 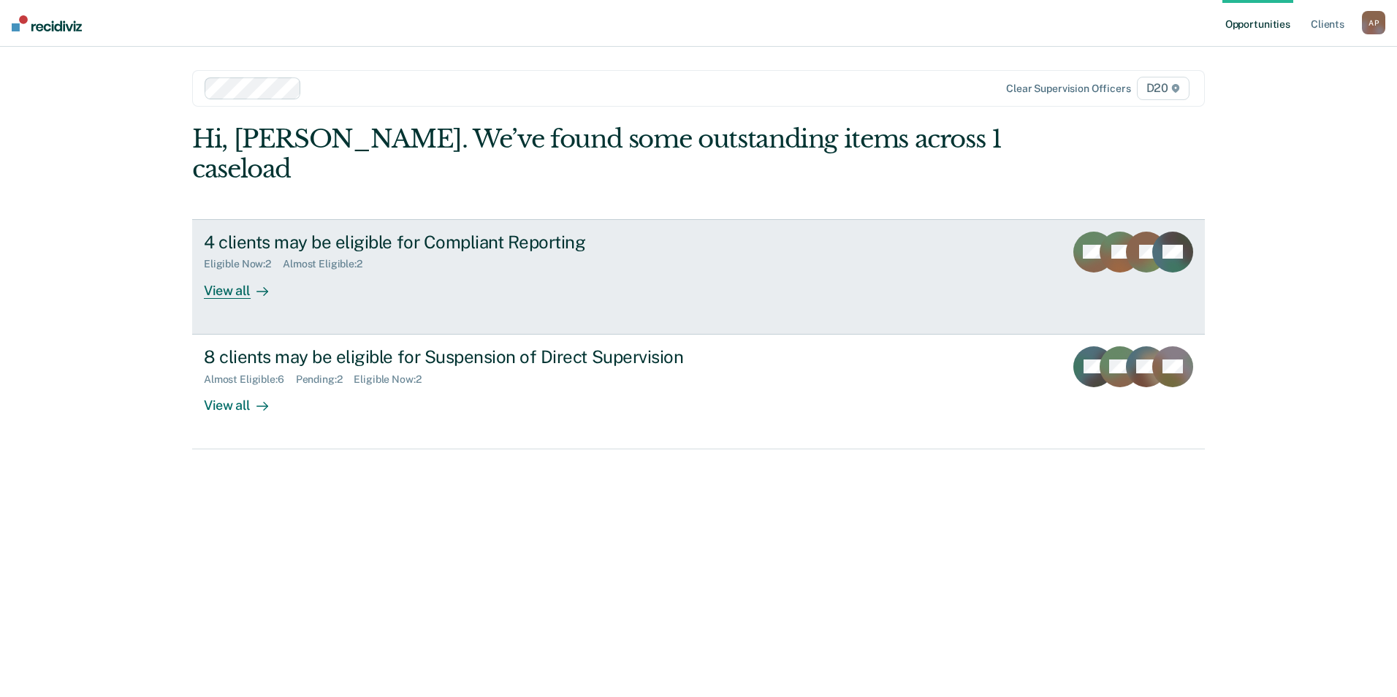 What do you see at coordinates (1373, 23) in the screenshot?
I see `button: AP` at bounding box center [1373, 23].